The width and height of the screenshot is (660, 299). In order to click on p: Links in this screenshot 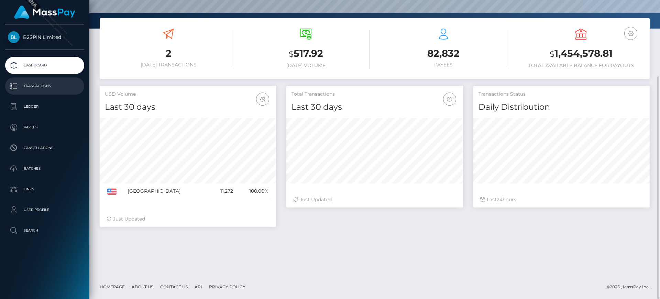, I will do `click(45, 189)`.